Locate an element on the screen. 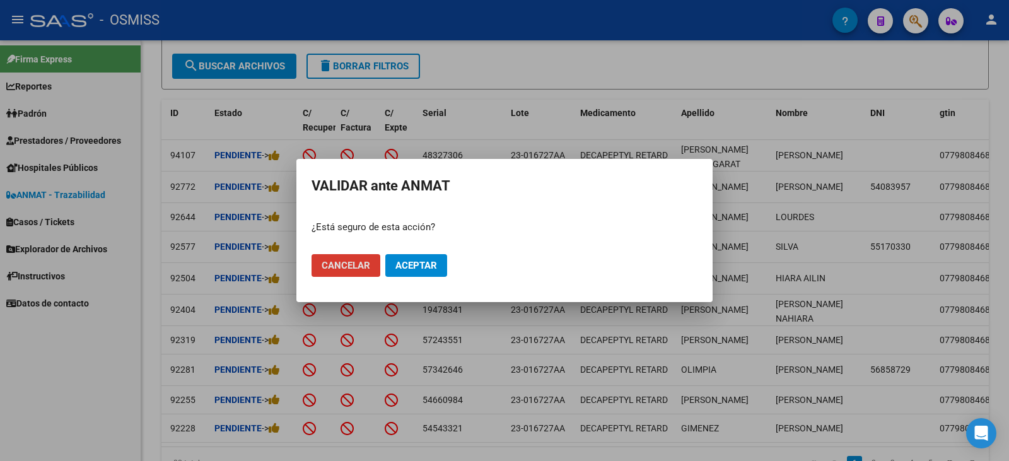  p: ¿Está seguro de esta acción? is located at coordinates (505, 227).